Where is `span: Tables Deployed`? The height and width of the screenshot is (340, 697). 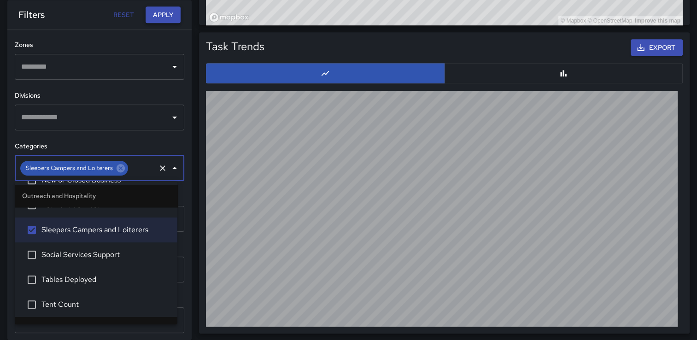 span: Tables Deployed is located at coordinates (105, 279).